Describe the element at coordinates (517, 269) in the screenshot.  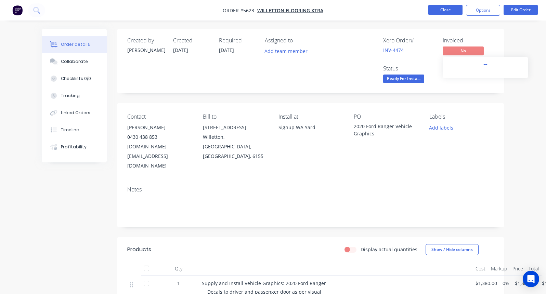
I see `div: Price` at that location.